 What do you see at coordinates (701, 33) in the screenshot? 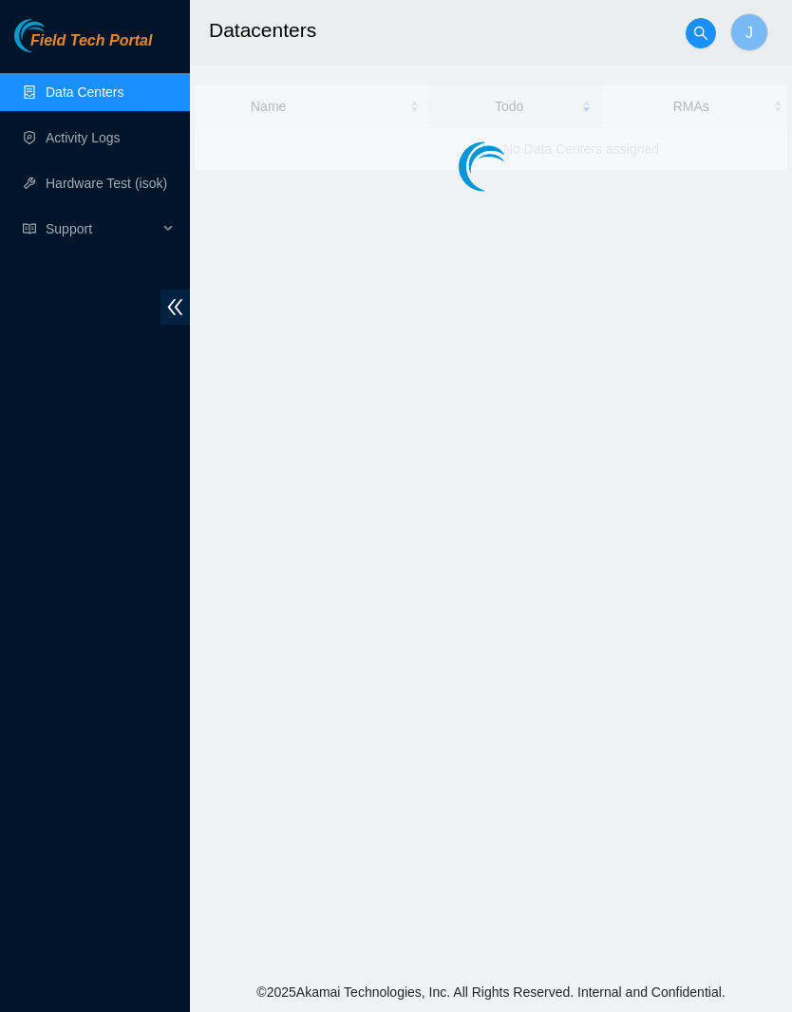
I see `span: search` at bounding box center [701, 33].